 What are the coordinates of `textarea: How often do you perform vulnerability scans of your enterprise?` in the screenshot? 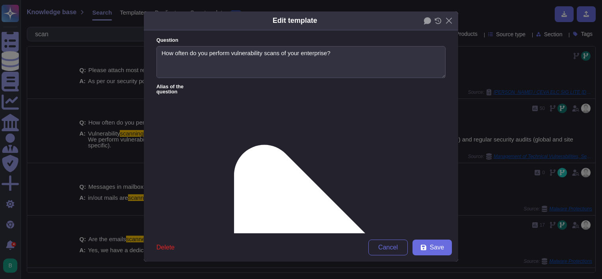 It's located at (301, 62).